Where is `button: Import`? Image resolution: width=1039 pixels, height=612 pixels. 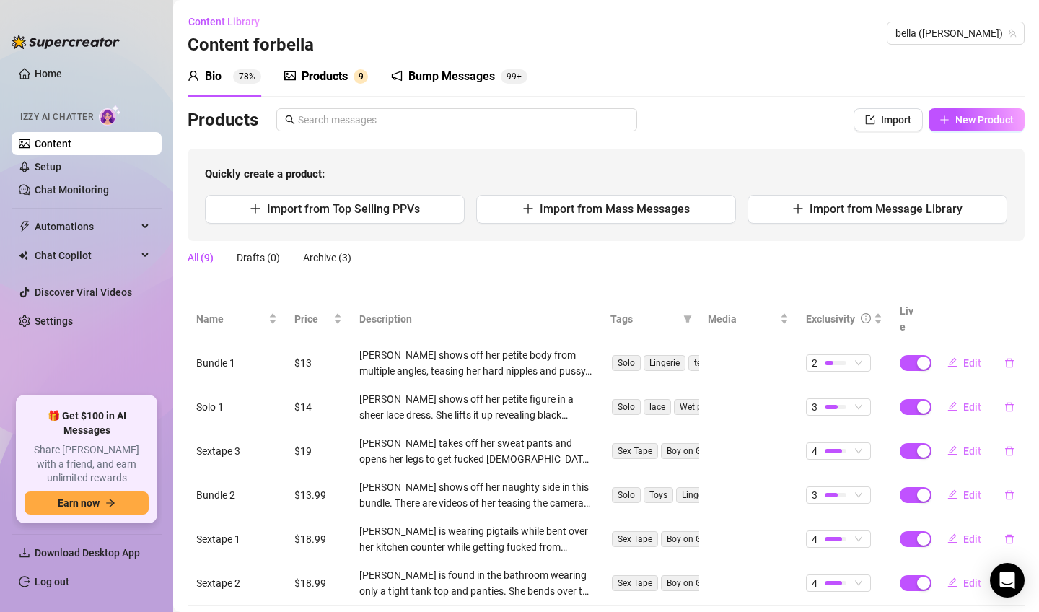
button: Import is located at coordinates (888, 120).